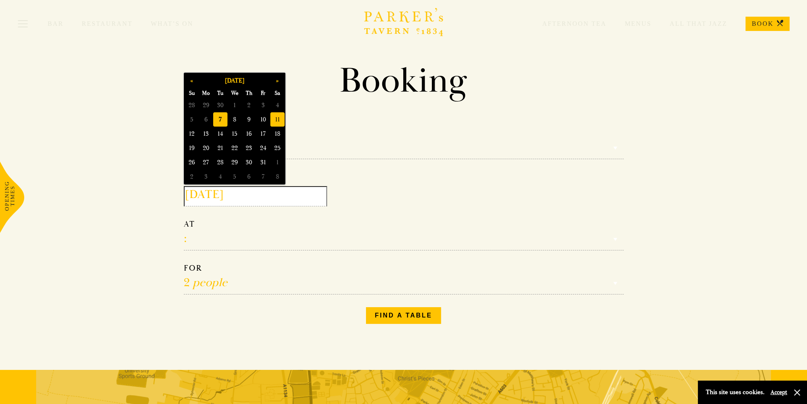 The width and height of the screenshot is (807, 404). What do you see at coordinates (263, 162) in the screenshot?
I see `span: 31` at bounding box center [263, 162].